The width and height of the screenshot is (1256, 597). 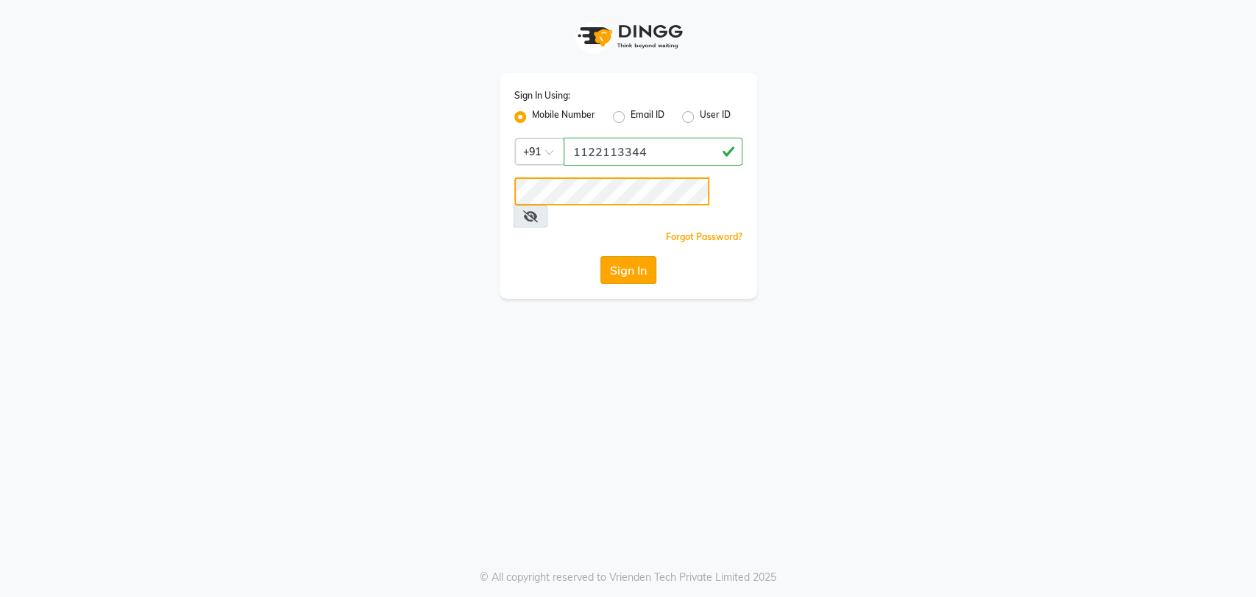 I want to click on img: logo1.svg, so click(x=628, y=36).